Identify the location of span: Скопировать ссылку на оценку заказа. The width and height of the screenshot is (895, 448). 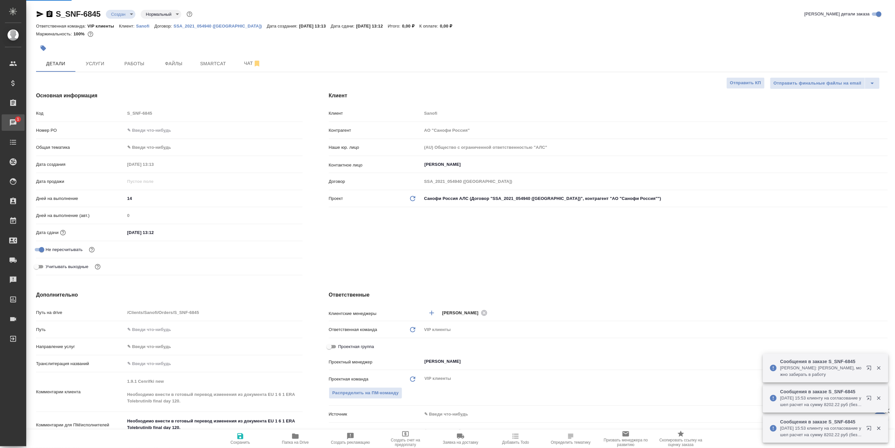
(681, 443).